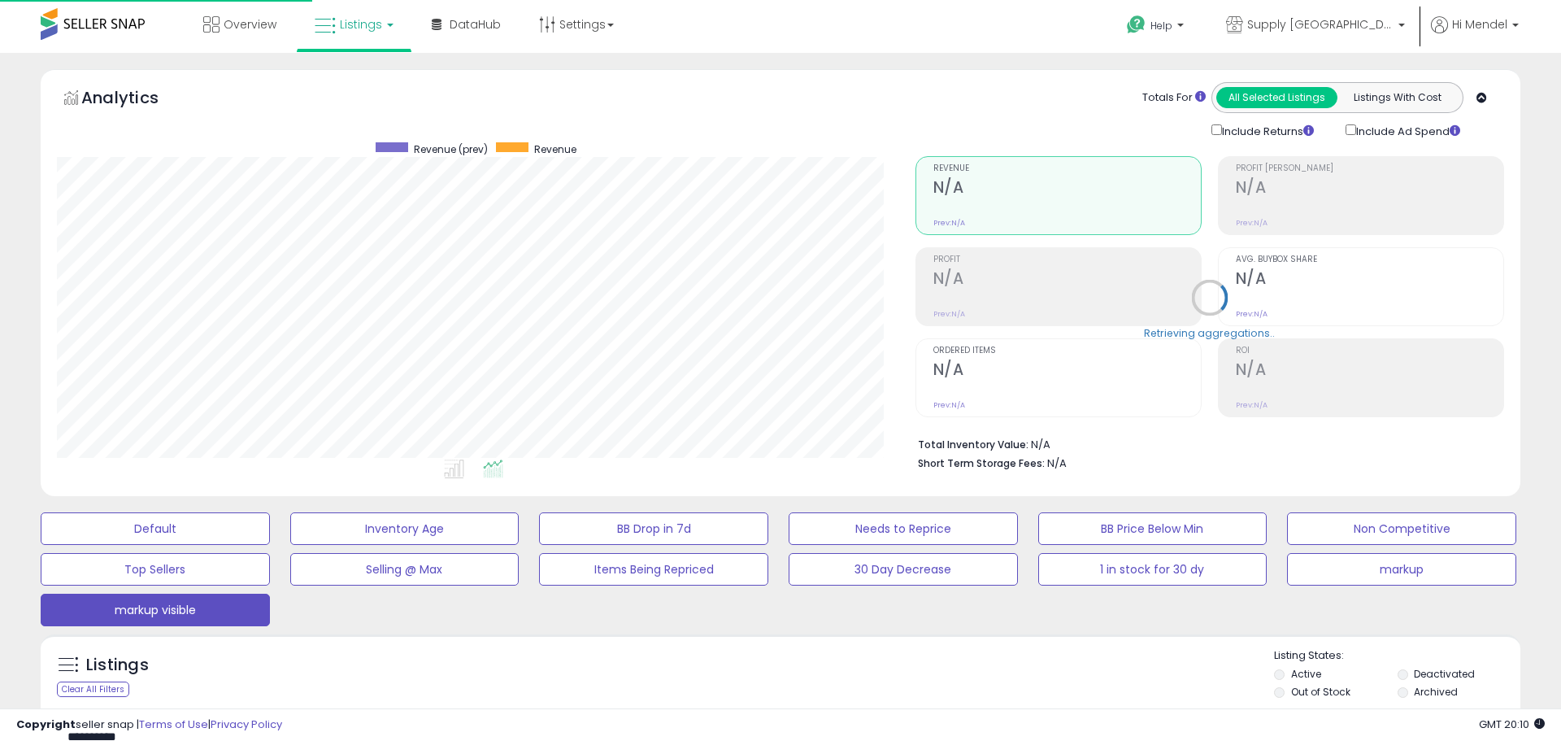  I want to click on h5: Analytics, so click(136, 99).